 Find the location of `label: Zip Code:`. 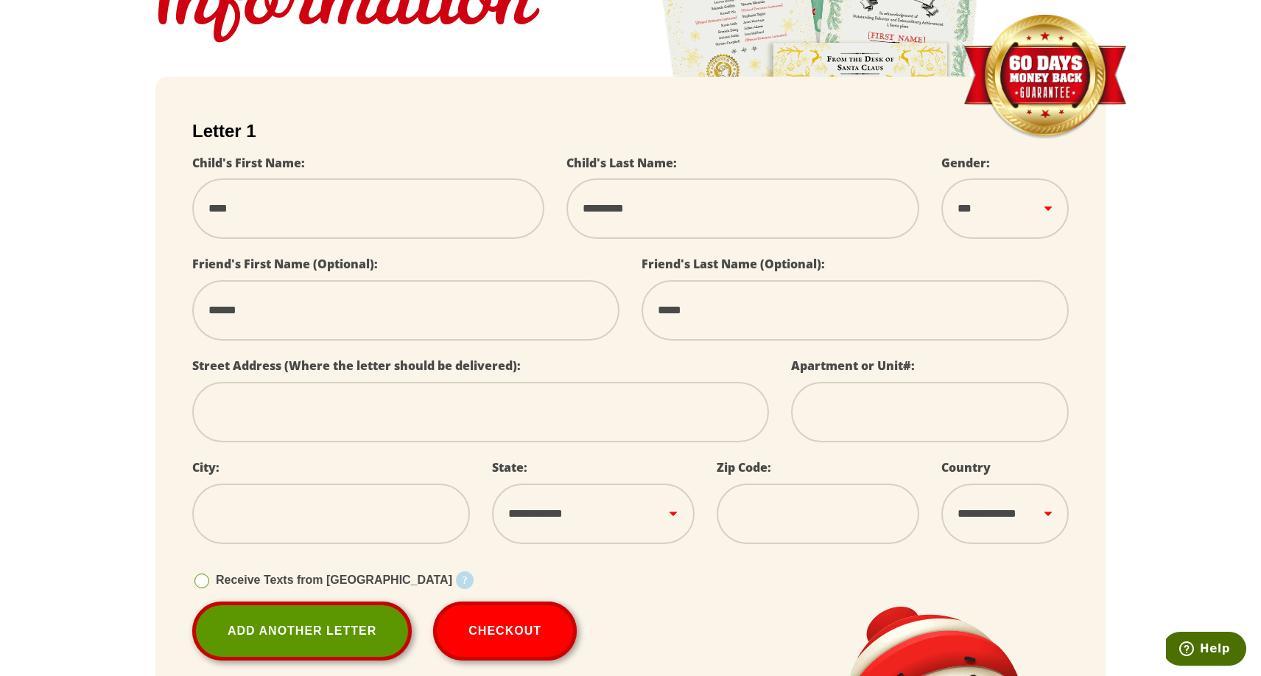

label: Zip Code: is located at coordinates (744, 467).